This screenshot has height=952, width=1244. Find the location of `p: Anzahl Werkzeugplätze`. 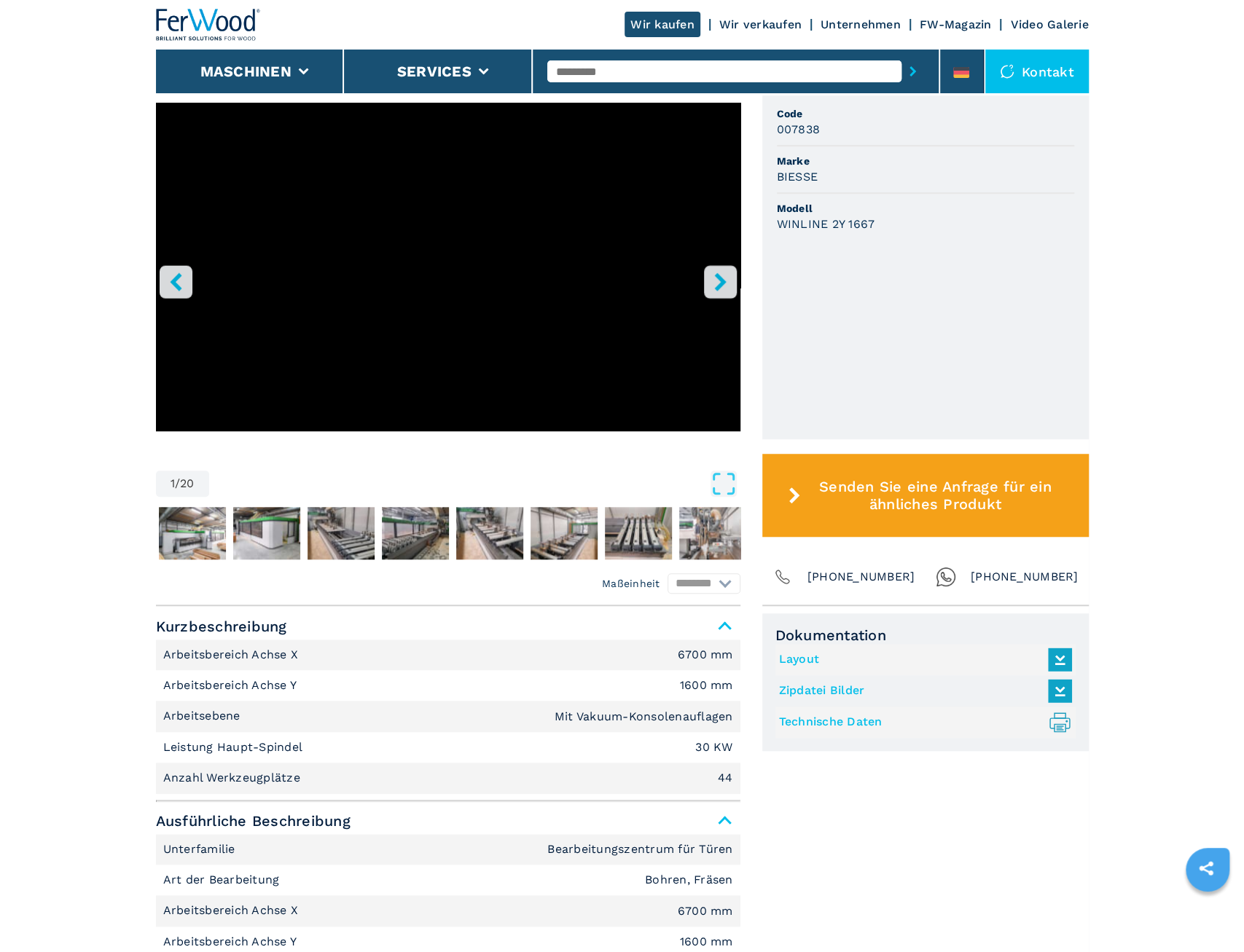

p: Anzahl Werkzeugplätze is located at coordinates (233, 778).